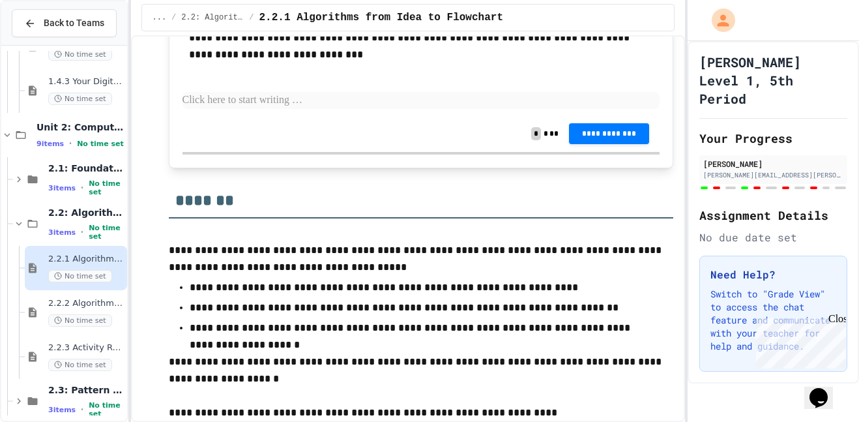 The width and height of the screenshot is (859, 422). I want to click on span: Unit 2: Computational Thinking & Problem-Solving, so click(80, 127).